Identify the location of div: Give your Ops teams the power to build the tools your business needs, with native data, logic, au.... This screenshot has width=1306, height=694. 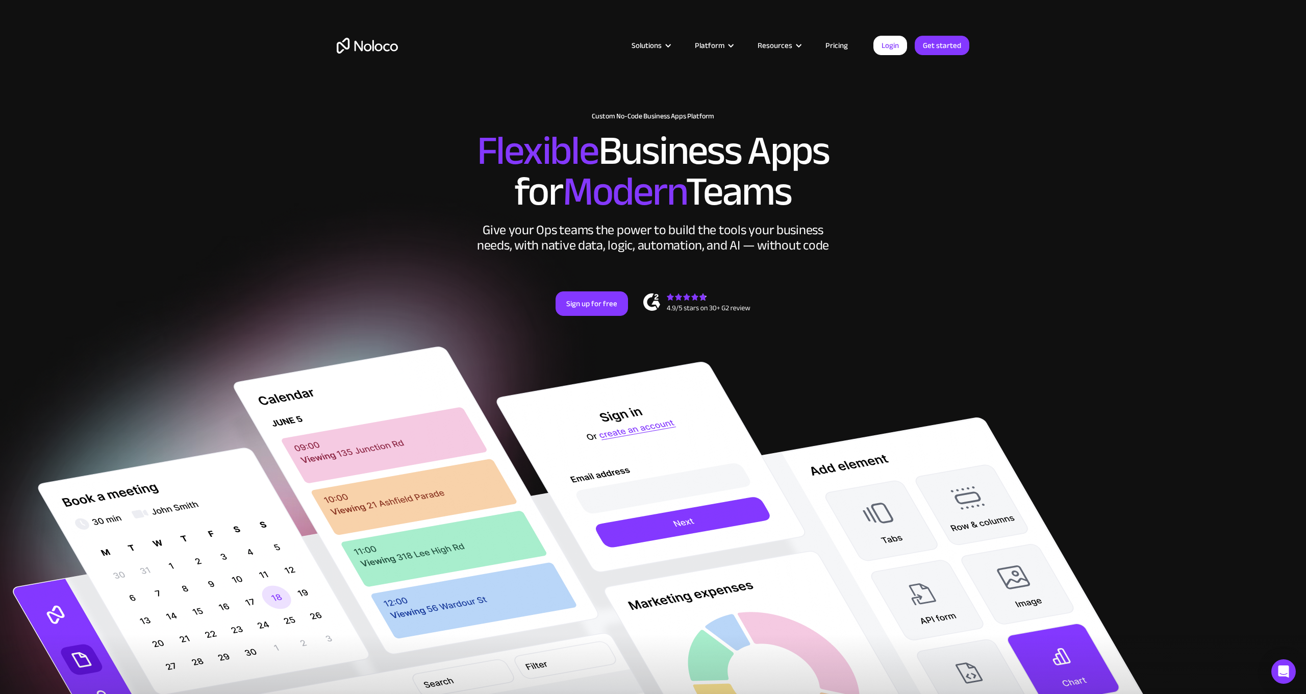
(653, 238).